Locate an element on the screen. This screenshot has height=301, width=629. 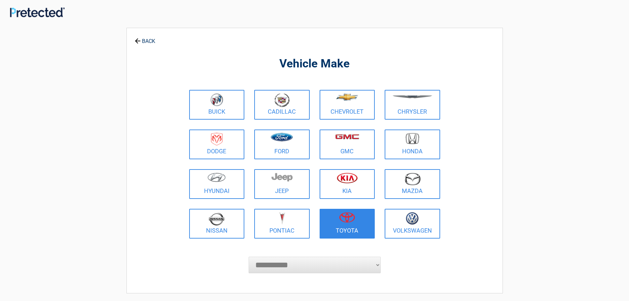
a: Volkswagen is located at coordinates (412, 224).